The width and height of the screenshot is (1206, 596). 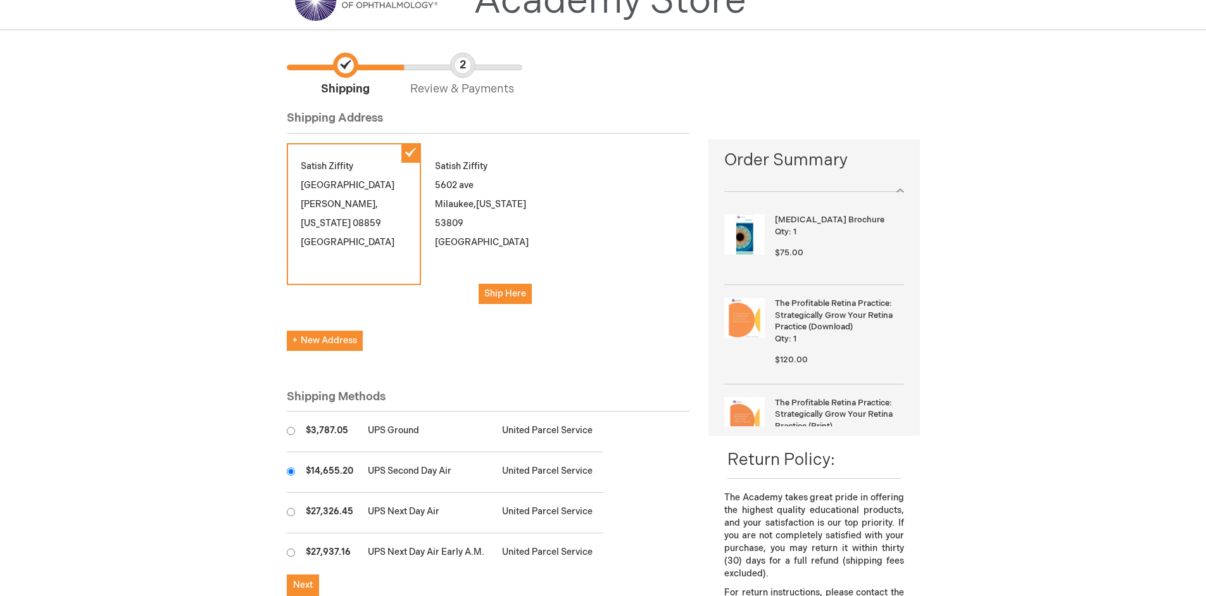 I want to click on span: Ship Here, so click(x=505, y=293).